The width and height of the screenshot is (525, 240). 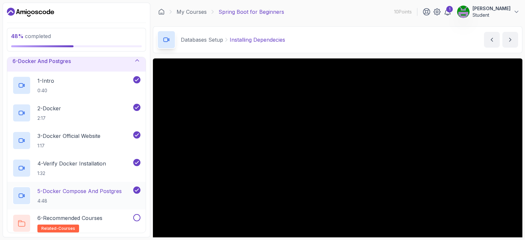 What do you see at coordinates (49, 108) in the screenshot?
I see `p: 2 - Docker` at bounding box center [49, 108].